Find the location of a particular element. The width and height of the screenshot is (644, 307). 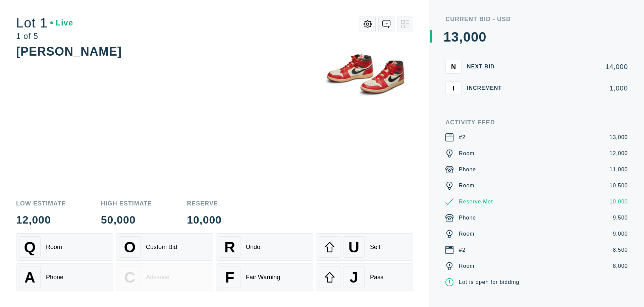

button: I is located at coordinates (453, 88).